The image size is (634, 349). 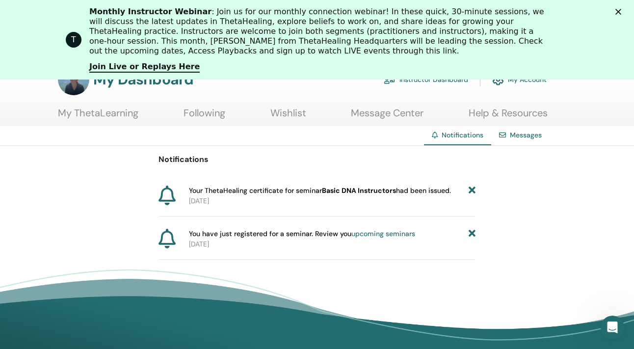 What do you see at coordinates (383, 234) in the screenshot?
I see `a: upcoming seminars` at bounding box center [383, 234].